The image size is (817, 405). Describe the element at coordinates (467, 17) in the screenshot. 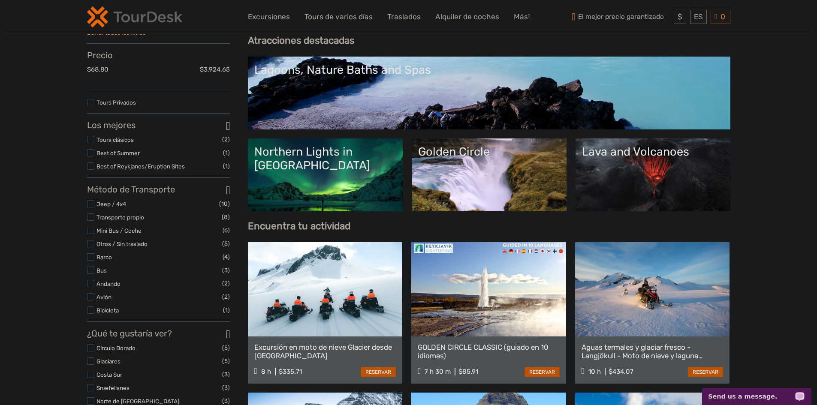

I see `a: Alquiler de coches` at that location.